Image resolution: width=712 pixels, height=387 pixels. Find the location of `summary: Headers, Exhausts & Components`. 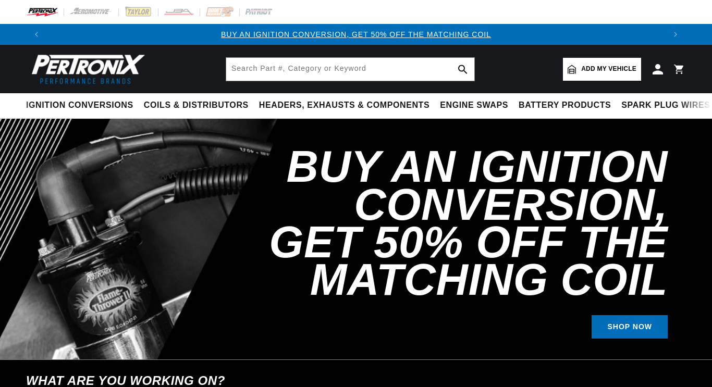

summary: Headers, Exhausts & Components is located at coordinates (344, 105).